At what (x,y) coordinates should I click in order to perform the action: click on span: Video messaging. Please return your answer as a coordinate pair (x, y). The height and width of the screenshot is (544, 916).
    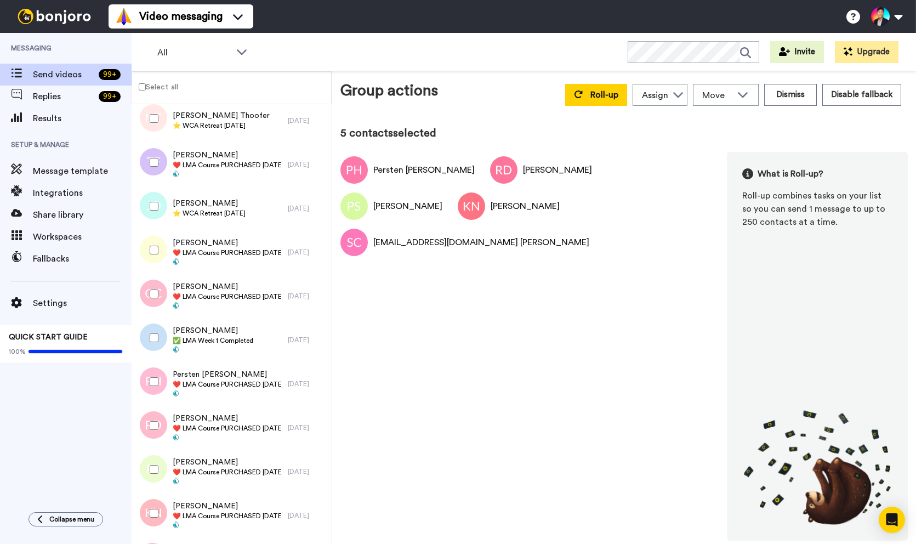
    Looking at the image, I should click on (181, 16).